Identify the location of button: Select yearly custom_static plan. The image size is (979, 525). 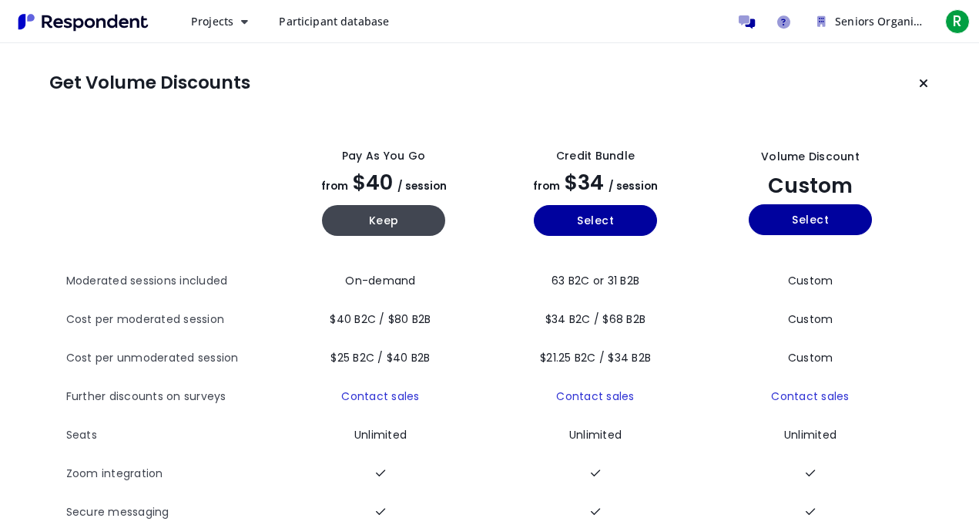
(810, 220).